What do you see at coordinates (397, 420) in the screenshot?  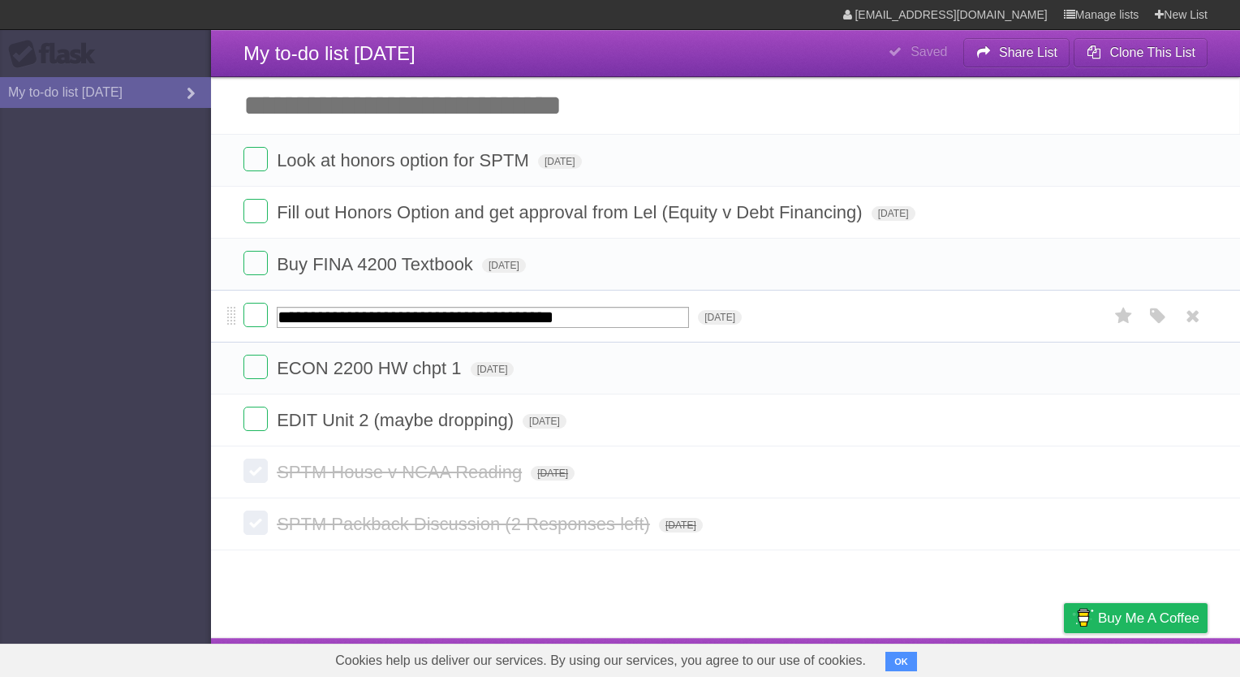 I see `span: EDIT Unit 2 (maybe dropping)` at bounding box center [397, 420].